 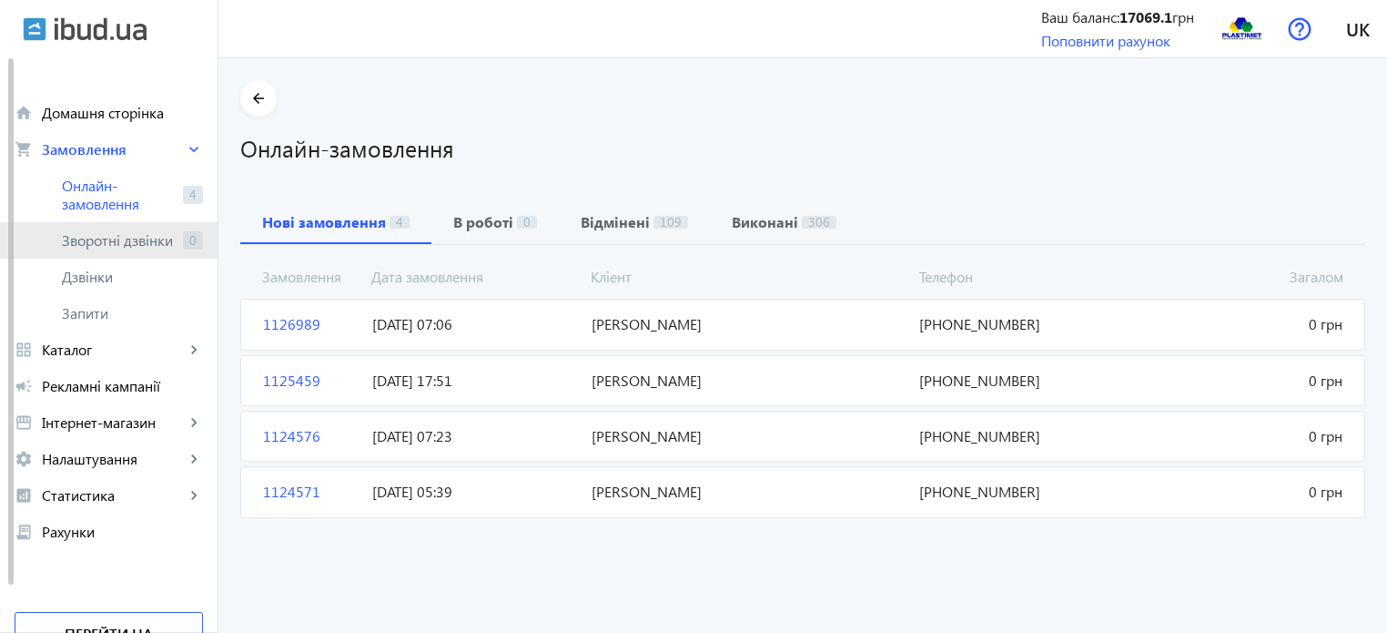 I want to click on span: Каталог, so click(x=113, y=350).